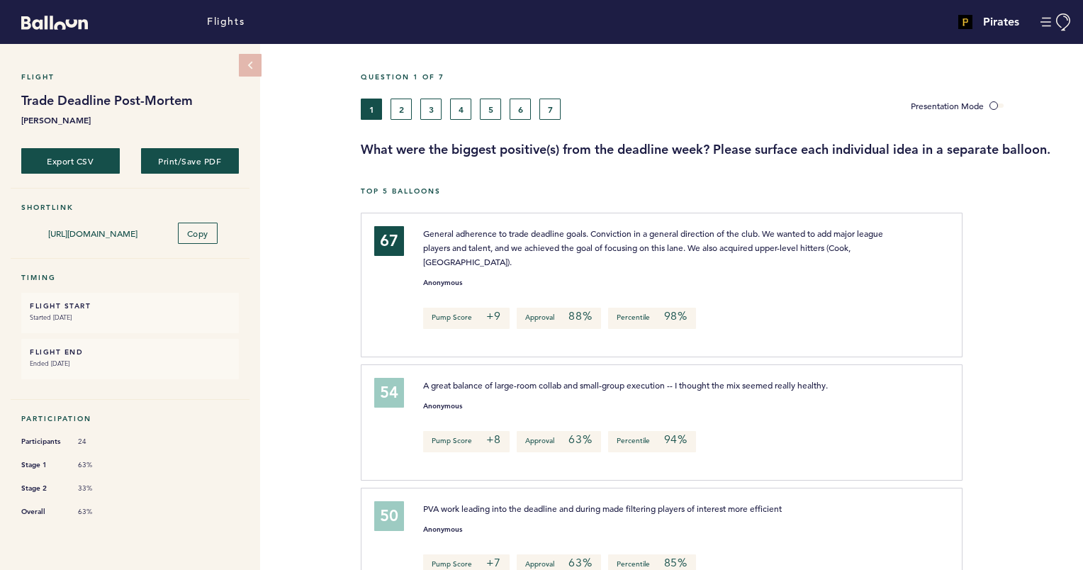  What do you see at coordinates (1056, 22) in the screenshot?
I see `button: Manage Account` at bounding box center [1056, 22].